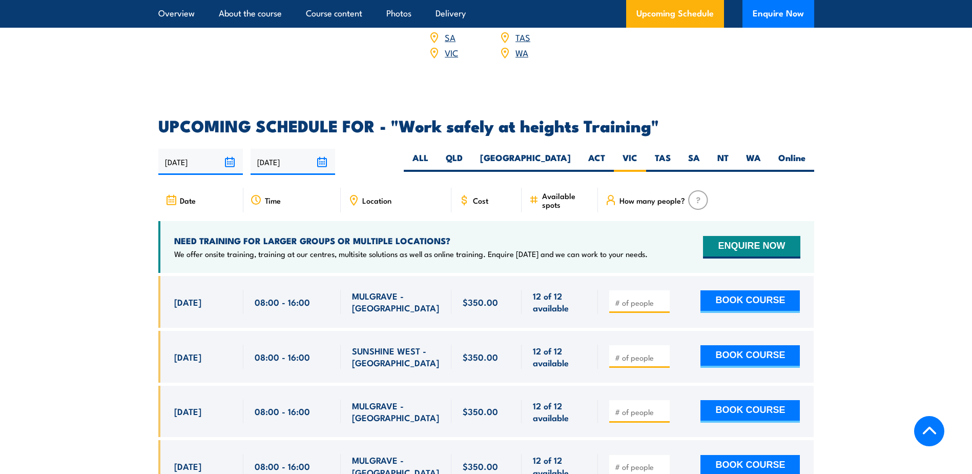  What do you see at coordinates (792, 161) in the screenshot?
I see `label: Online` at bounding box center [792, 161].